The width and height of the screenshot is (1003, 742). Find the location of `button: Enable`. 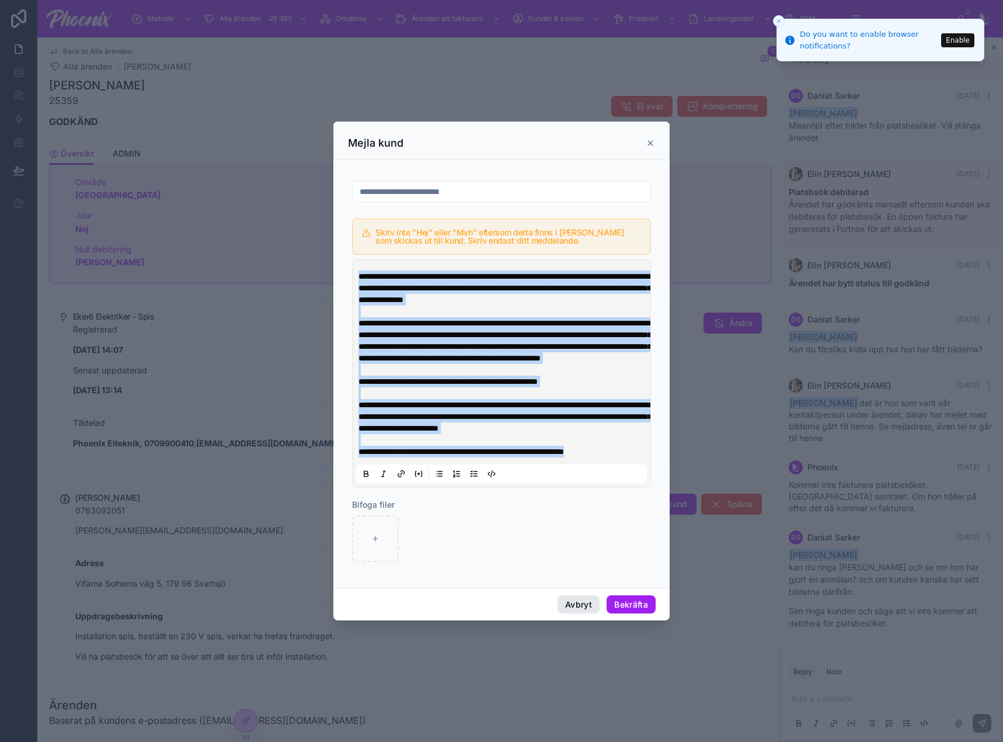

button: Enable is located at coordinates (958, 40).